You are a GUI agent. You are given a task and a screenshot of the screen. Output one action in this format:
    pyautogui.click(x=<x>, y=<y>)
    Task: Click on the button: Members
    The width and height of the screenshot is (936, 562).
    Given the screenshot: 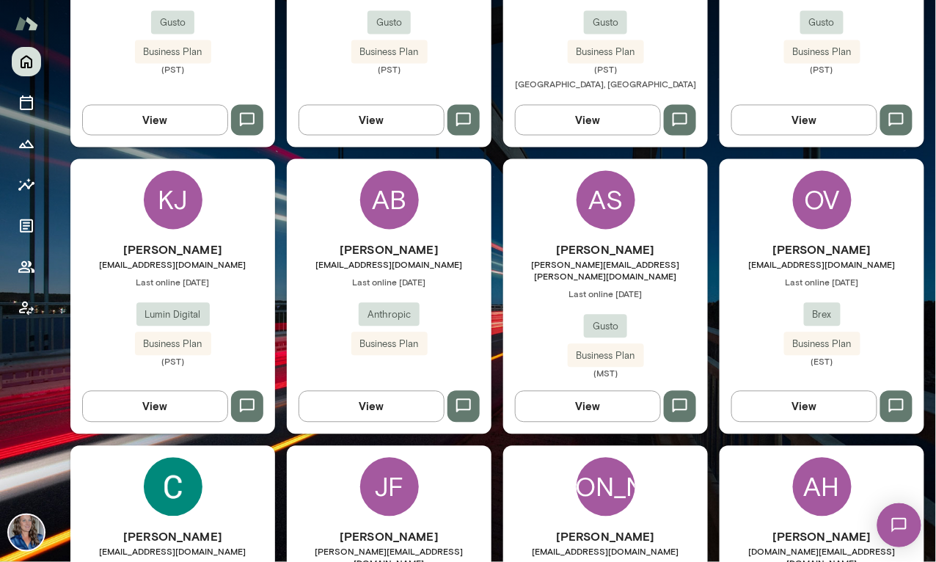 What is the action you would take?
    pyautogui.click(x=26, y=267)
    